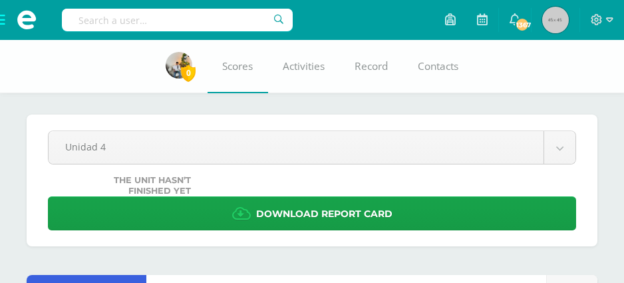 The width and height of the screenshot is (624, 283). What do you see at coordinates (438, 66) in the screenshot?
I see `span: Contacts` at bounding box center [438, 66].